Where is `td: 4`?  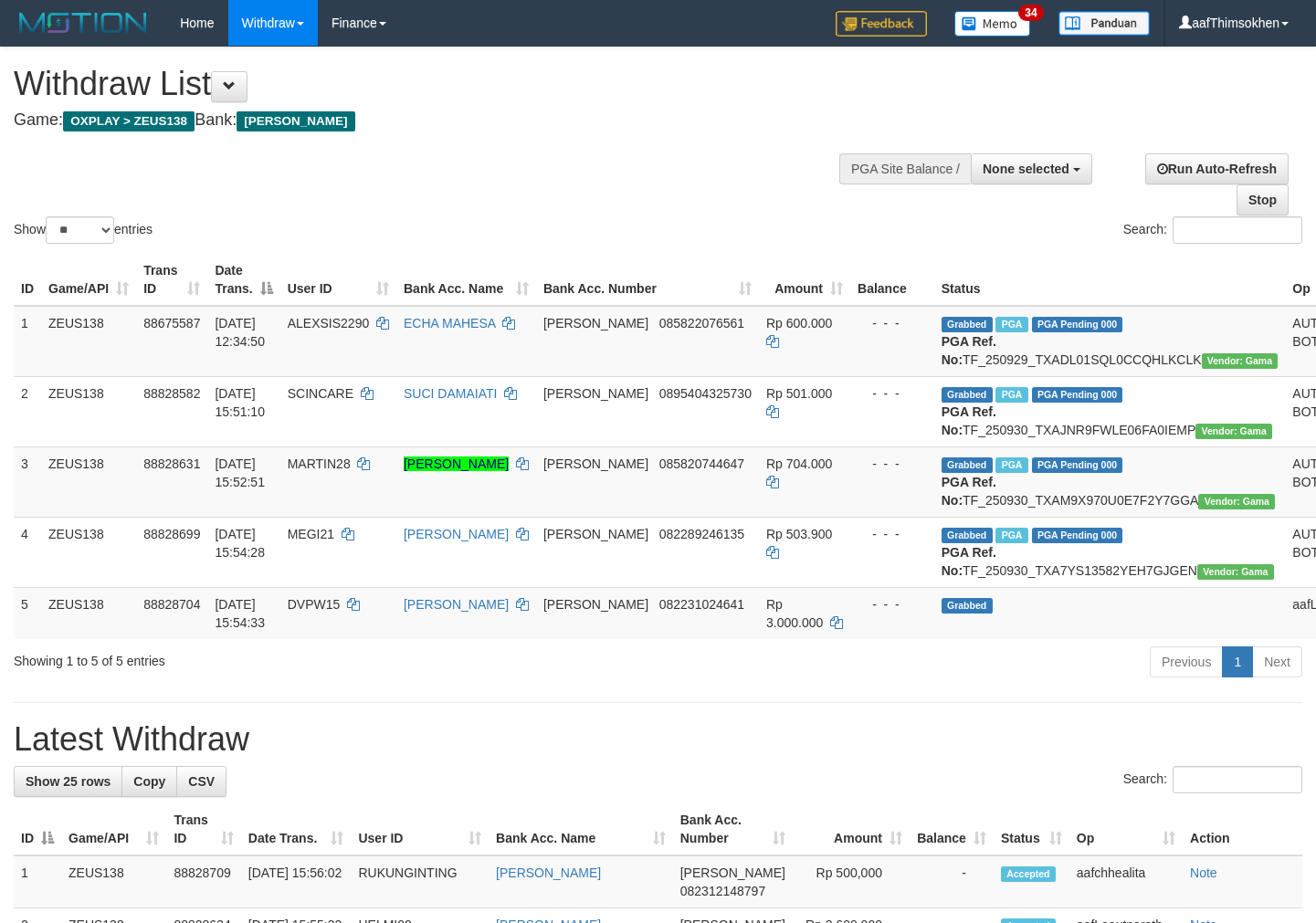
td: 4 is located at coordinates (27, 552).